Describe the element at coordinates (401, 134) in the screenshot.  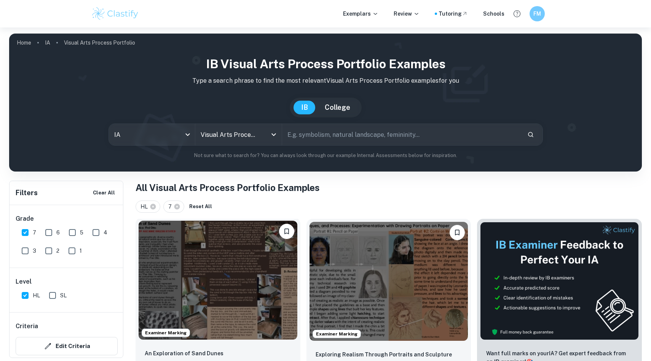
I see `input: E.g. symbolism, natural landscape, femininity...` at that location.